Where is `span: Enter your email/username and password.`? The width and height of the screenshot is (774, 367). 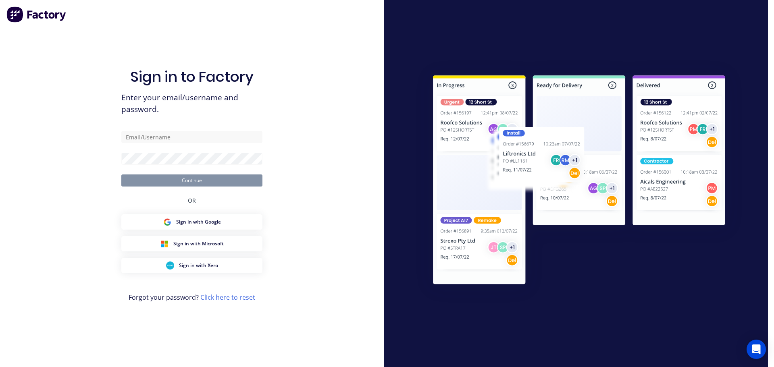 span: Enter your email/username and password. is located at coordinates (192, 104).